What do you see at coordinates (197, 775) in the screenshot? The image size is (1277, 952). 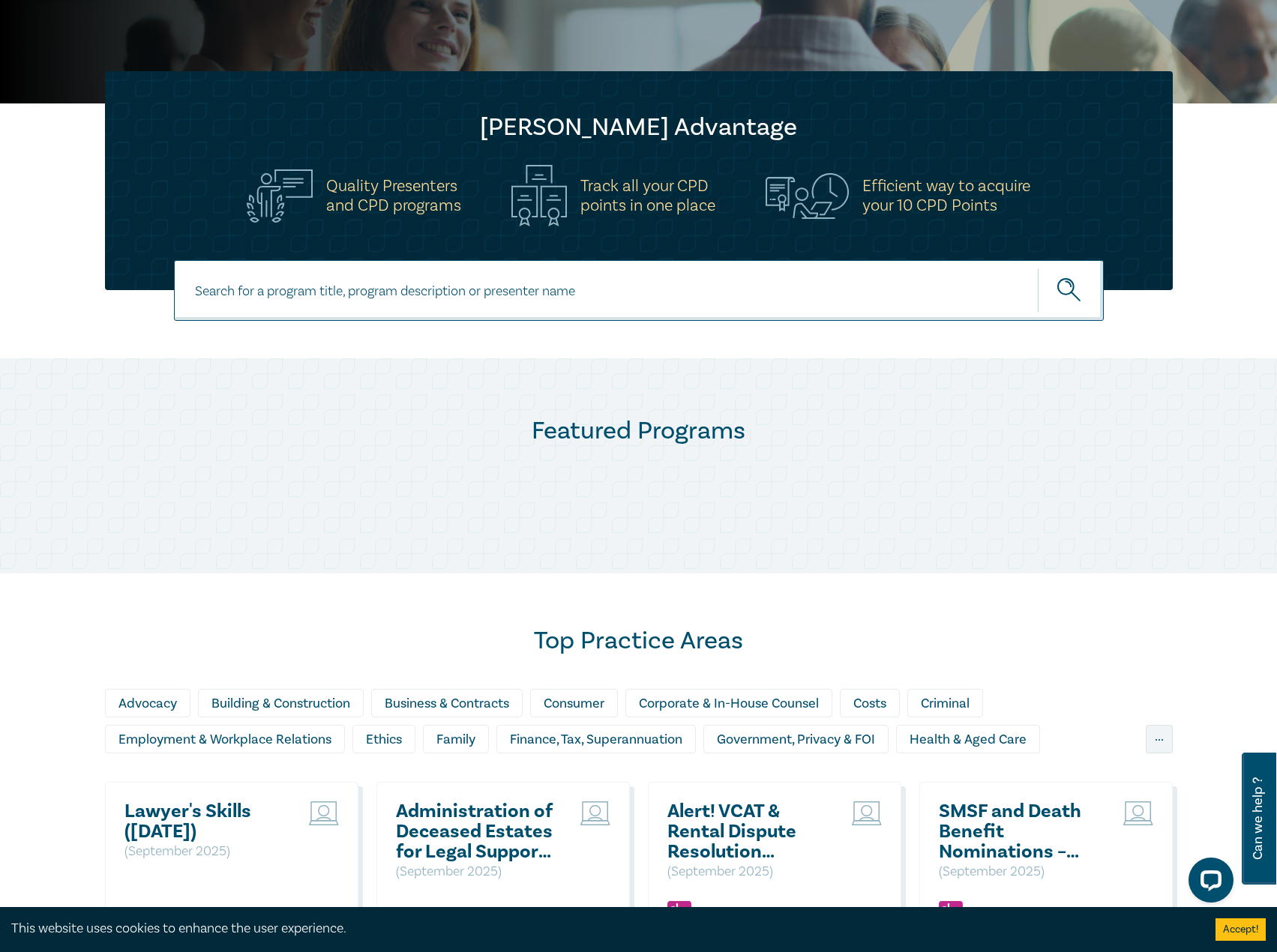 I see `div: Insolvency & Restructuring` at bounding box center [197, 775].